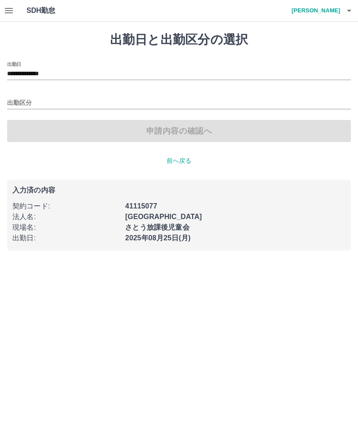 The height and width of the screenshot is (447, 358). Describe the element at coordinates (158, 237) in the screenshot. I see `b: 2025年08月25日(月)` at that location.